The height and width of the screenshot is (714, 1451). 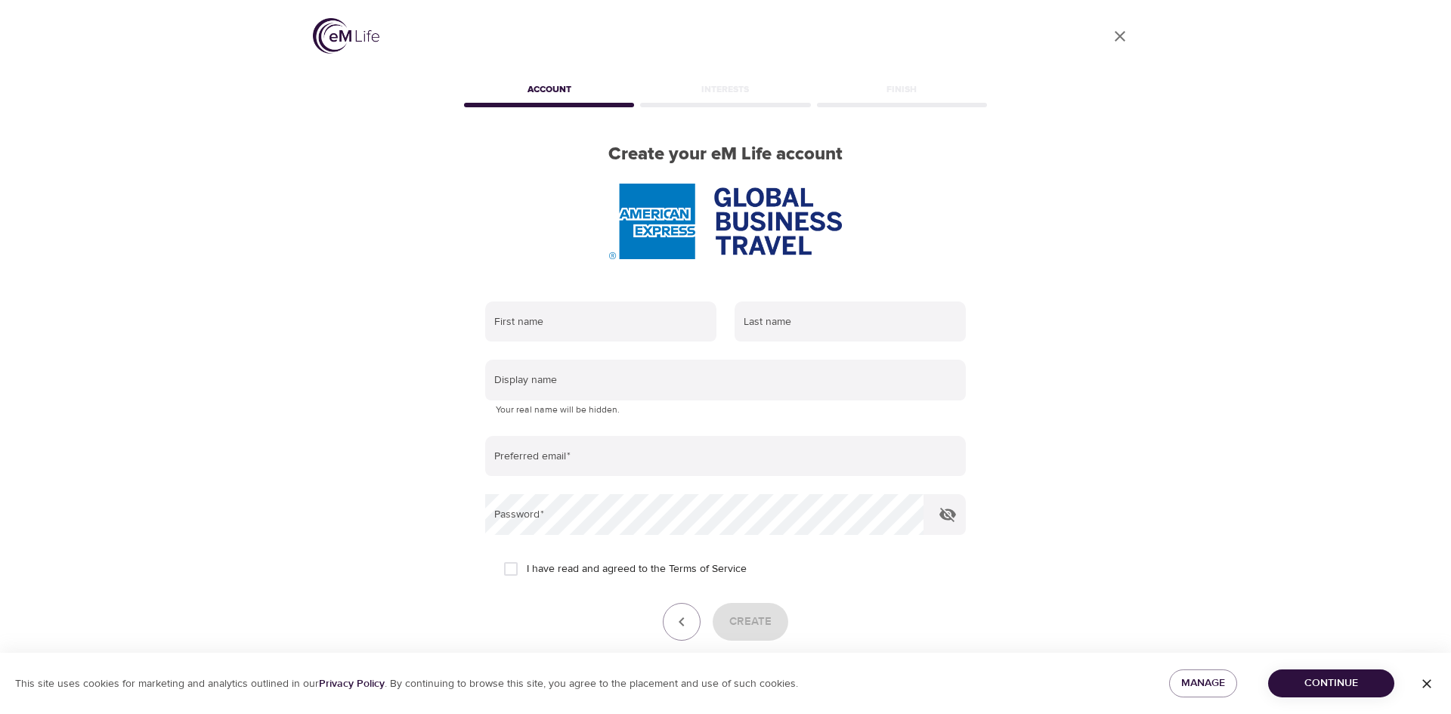 I want to click on img: logo, so click(x=346, y=36).